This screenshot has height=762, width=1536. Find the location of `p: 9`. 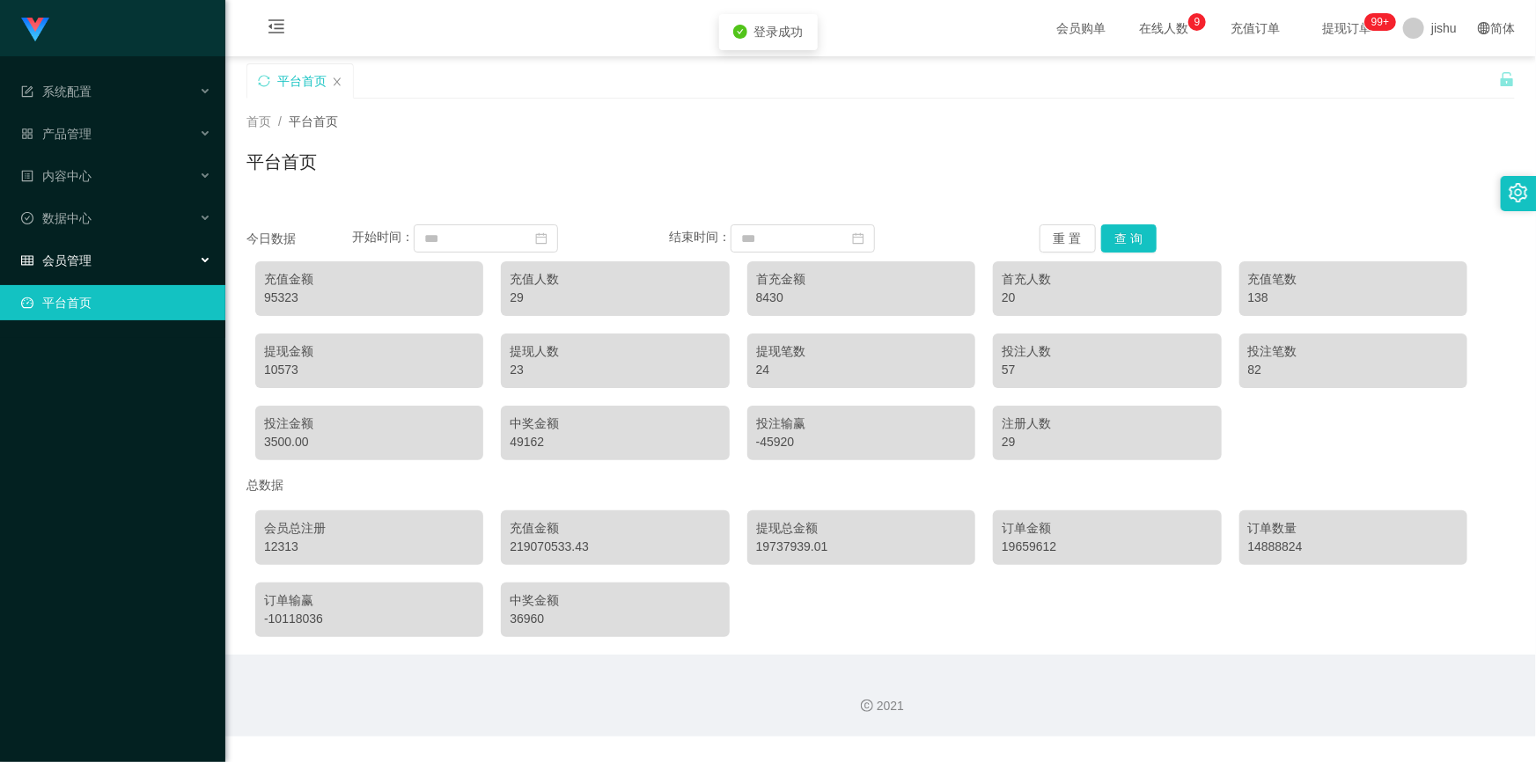

p: 9 is located at coordinates (1197, 22).